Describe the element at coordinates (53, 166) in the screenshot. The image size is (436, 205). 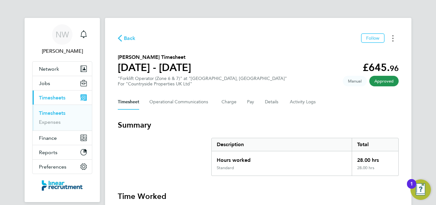
I see `span: Preferences` at that location.